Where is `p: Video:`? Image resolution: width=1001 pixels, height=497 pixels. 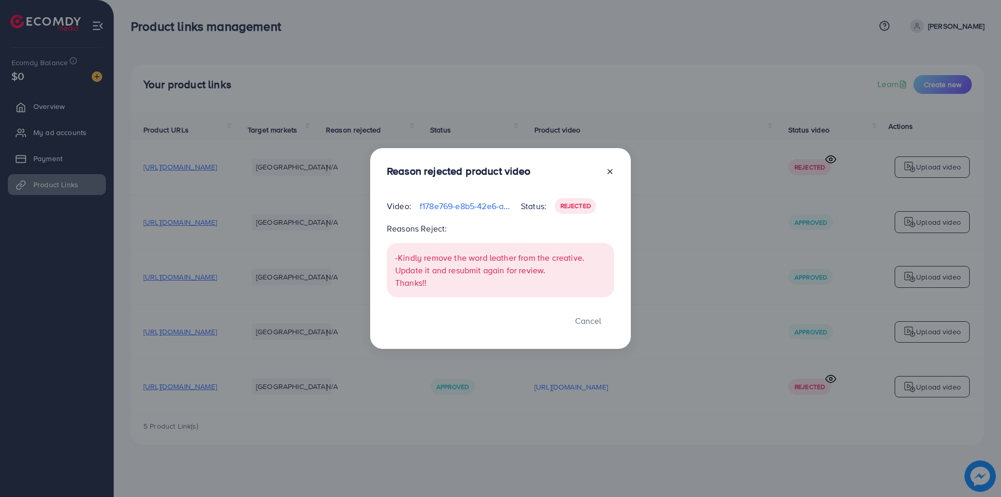
p: Video: is located at coordinates (399, 206).